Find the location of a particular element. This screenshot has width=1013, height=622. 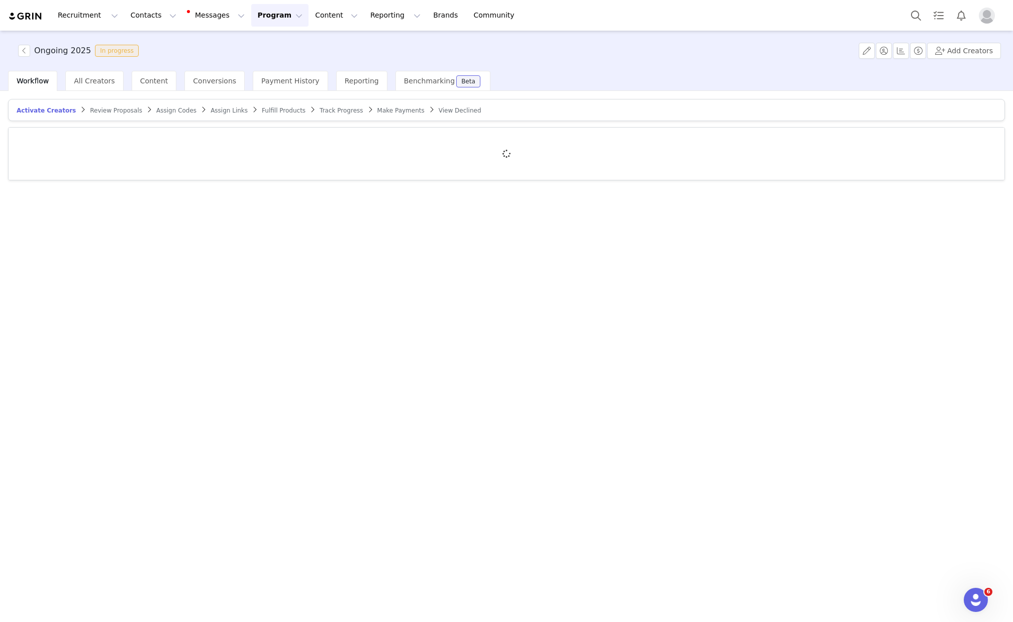

button: Profile is located at coordinates (989, 16).